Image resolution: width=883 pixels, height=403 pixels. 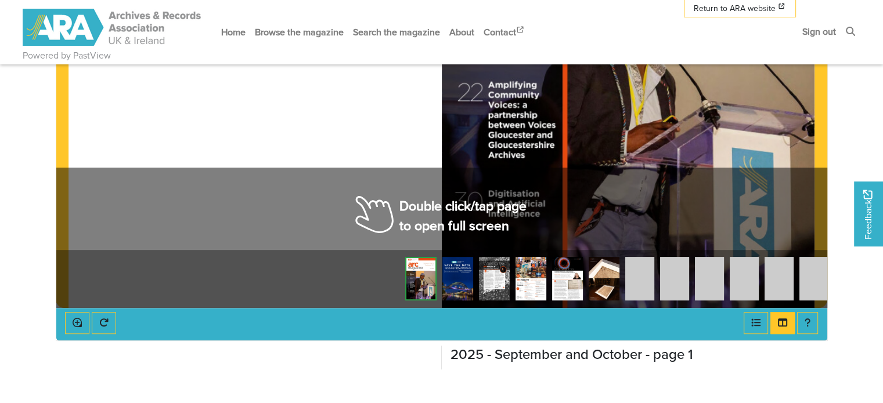 What do you see at coordinates (868, 214) in the screenshot?
I see `span: Feedback` at bounding box center [868, 214].